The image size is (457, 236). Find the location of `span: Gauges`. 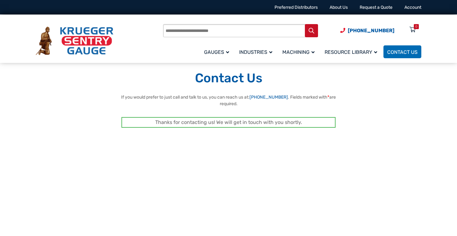

span: Gauges is located at coordinates (217, 52).